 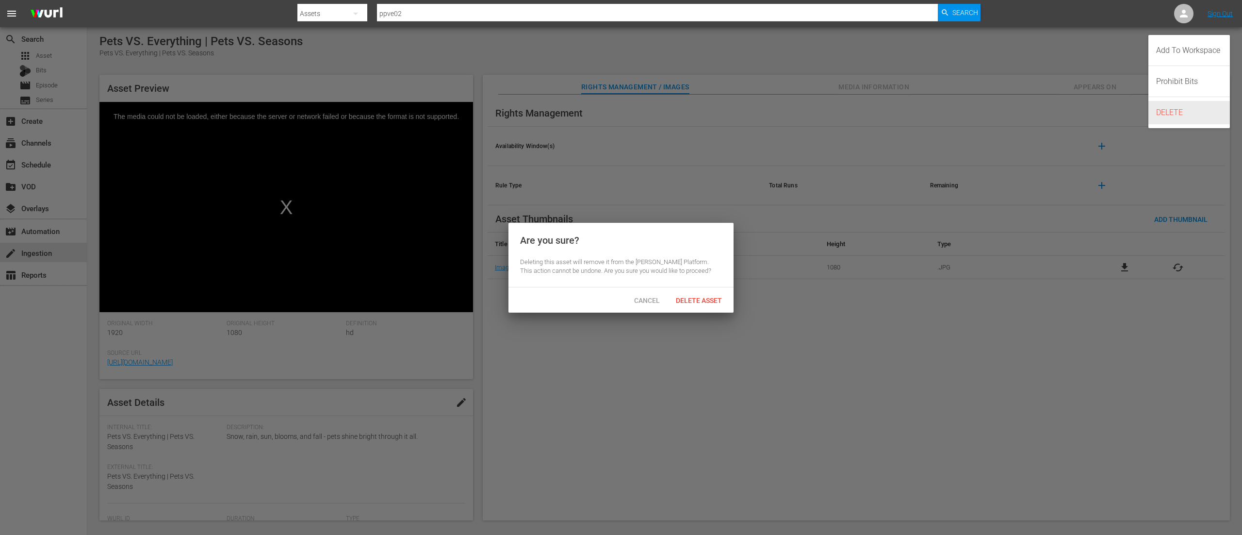 What do you see at coordinates (959, 13) in the screenshot?
I see `button: Search` at bounding box center [959, 13].